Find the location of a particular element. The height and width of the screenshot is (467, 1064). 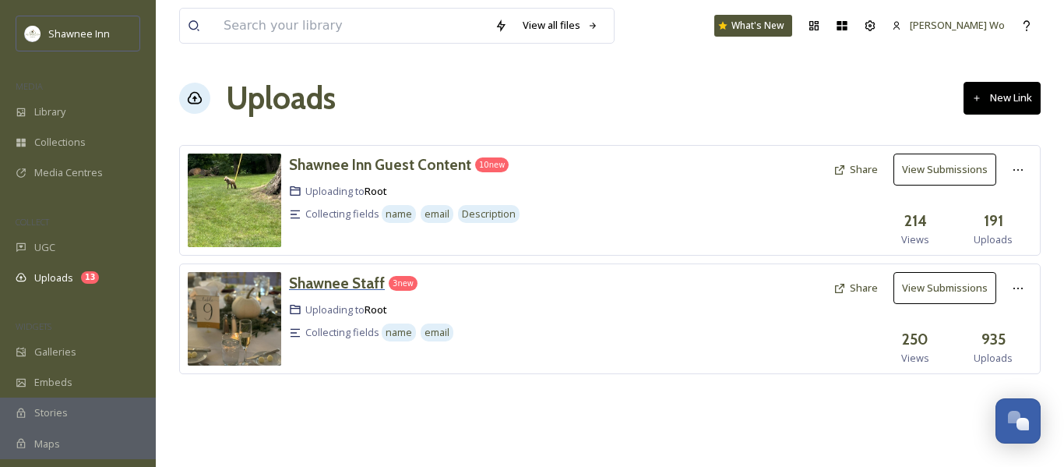

h3: 250 is located at coordinates (916, 339).